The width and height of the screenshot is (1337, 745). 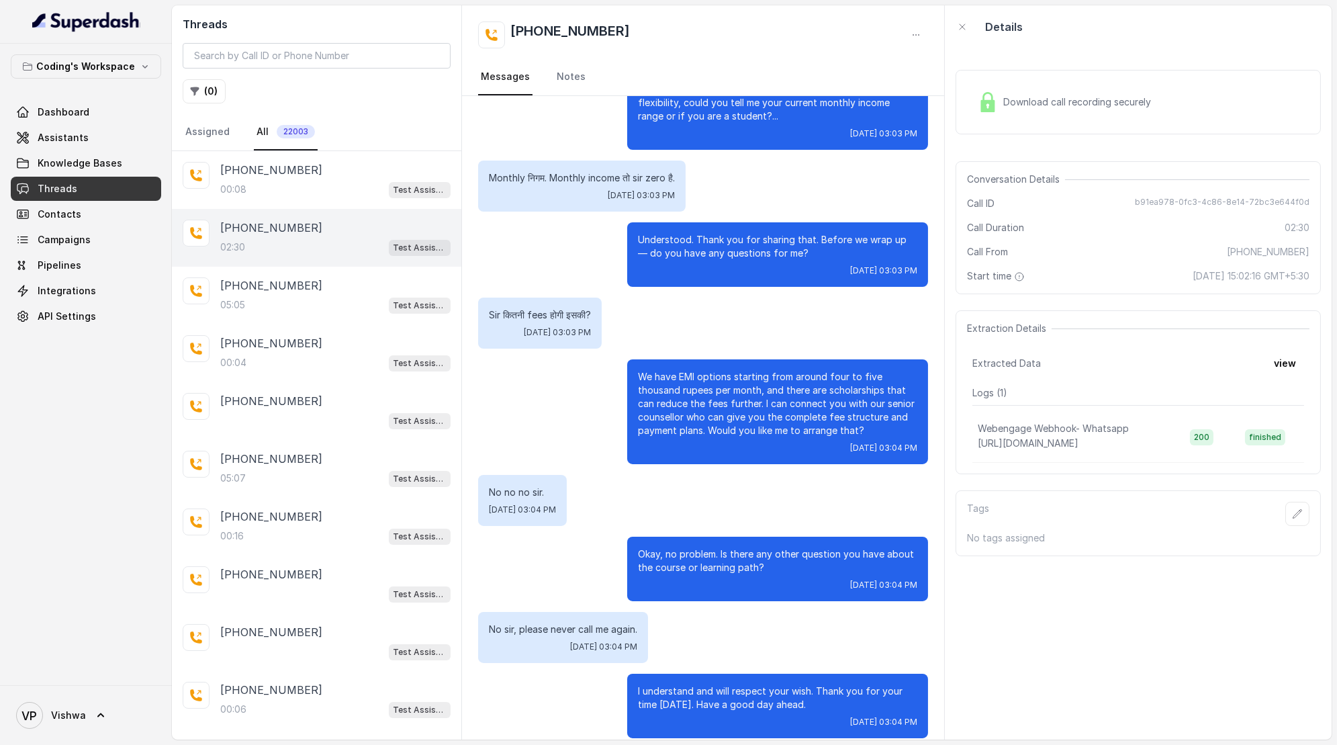 What do you see at coordinates (571, 77) in the screenshot?
I see `a: Notes` at bounding box center [571, 77].